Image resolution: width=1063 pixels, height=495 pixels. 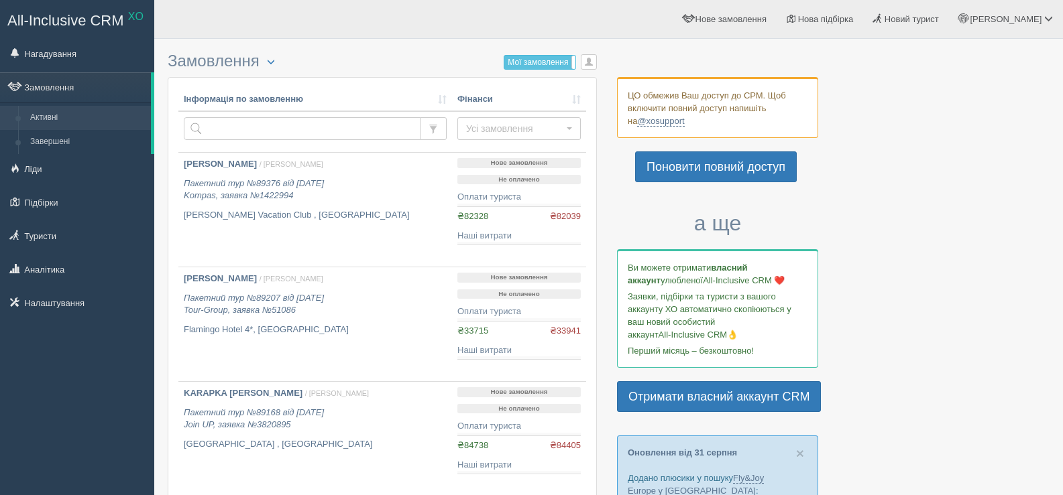 I want to click on span: All-Inclusive CRM ❤️, so click(x=743, y=280).